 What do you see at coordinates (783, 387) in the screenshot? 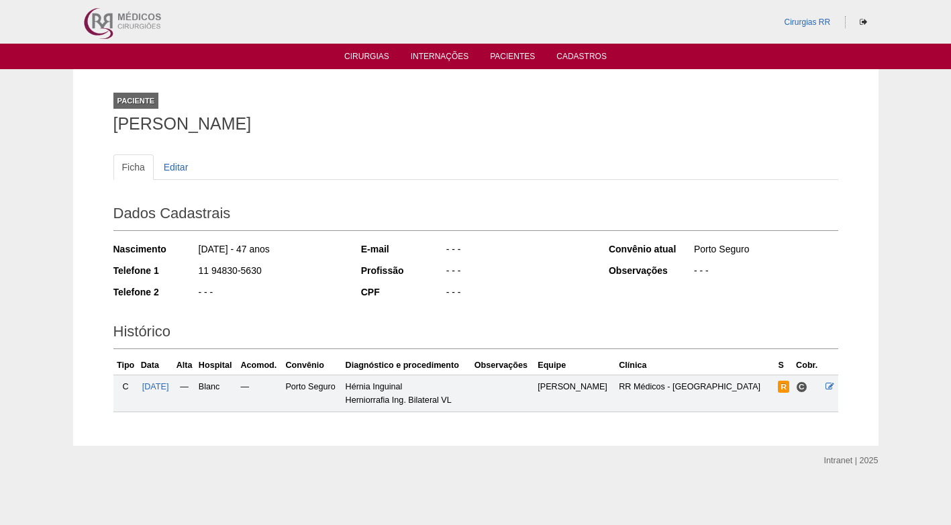
I see `span: Reservada` at bounding box center [783, 387].